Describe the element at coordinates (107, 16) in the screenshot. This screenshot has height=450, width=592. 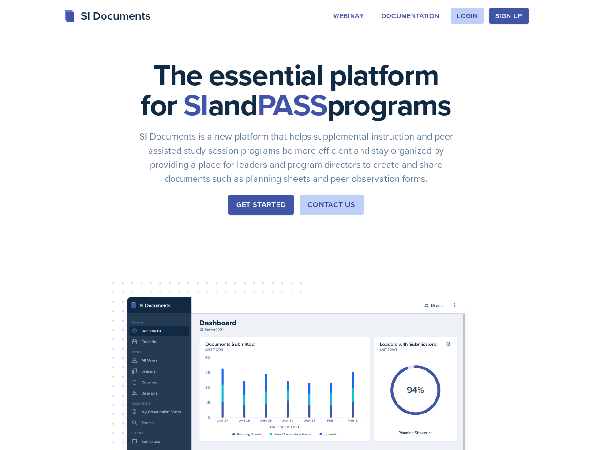
I see `div: SI Documents` at that location.